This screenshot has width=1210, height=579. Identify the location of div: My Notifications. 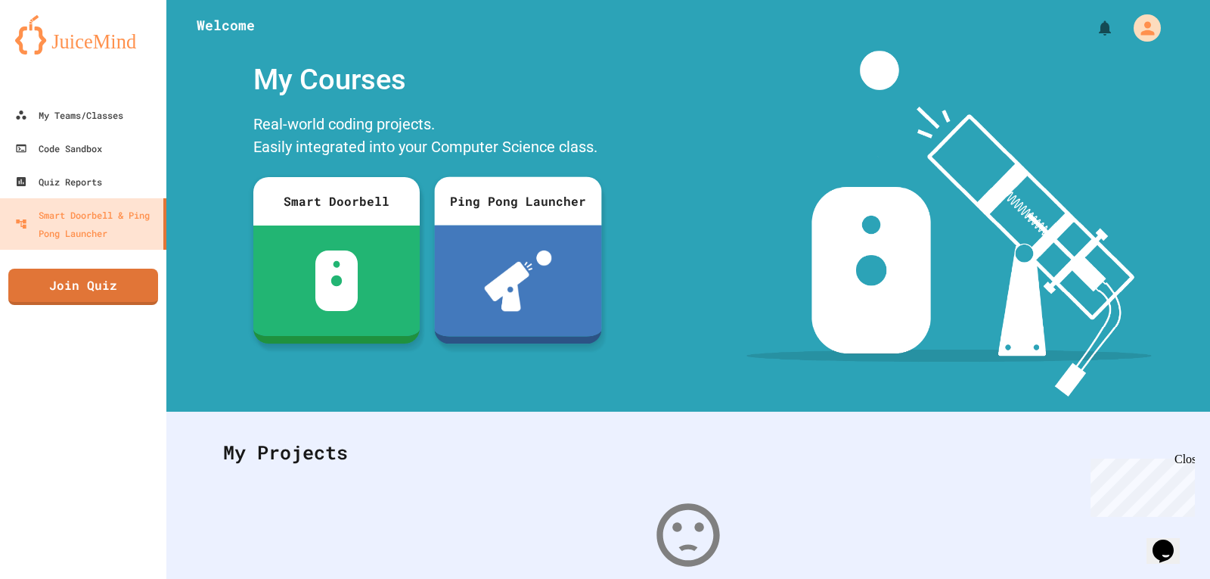
(1093, 28).